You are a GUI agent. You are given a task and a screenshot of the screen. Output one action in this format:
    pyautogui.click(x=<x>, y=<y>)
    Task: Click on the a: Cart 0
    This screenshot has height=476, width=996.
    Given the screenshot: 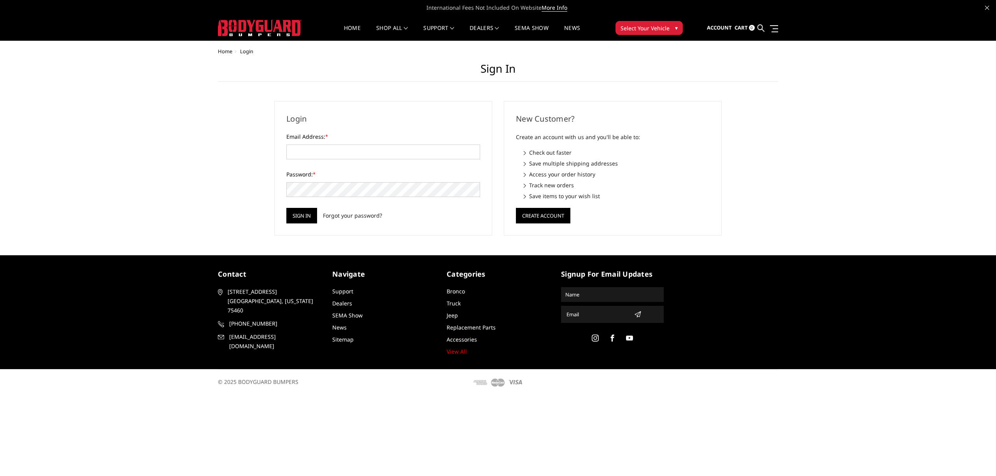 What is the action you would take?
    pyautogui.click(x=744, y=28)
    